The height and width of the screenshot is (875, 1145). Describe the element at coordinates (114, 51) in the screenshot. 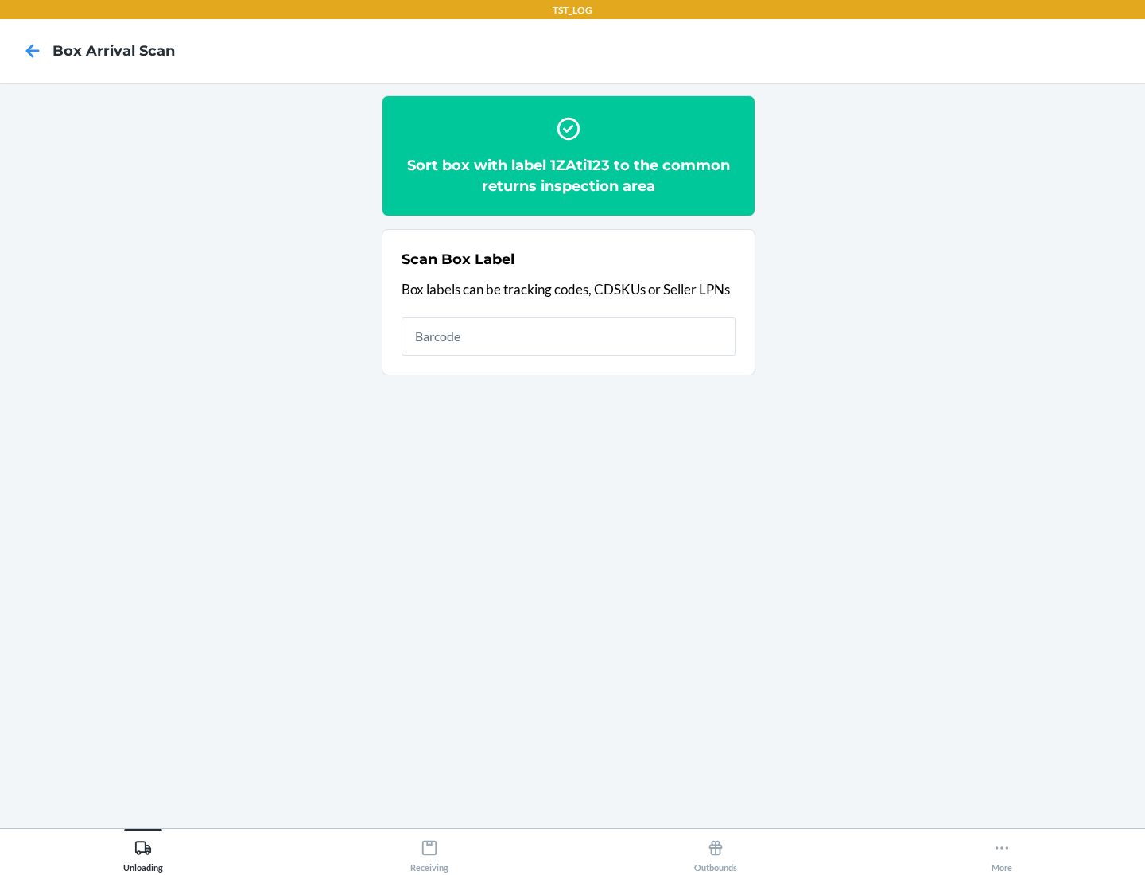

I see `h4: Box Arrival Scan` at that location.